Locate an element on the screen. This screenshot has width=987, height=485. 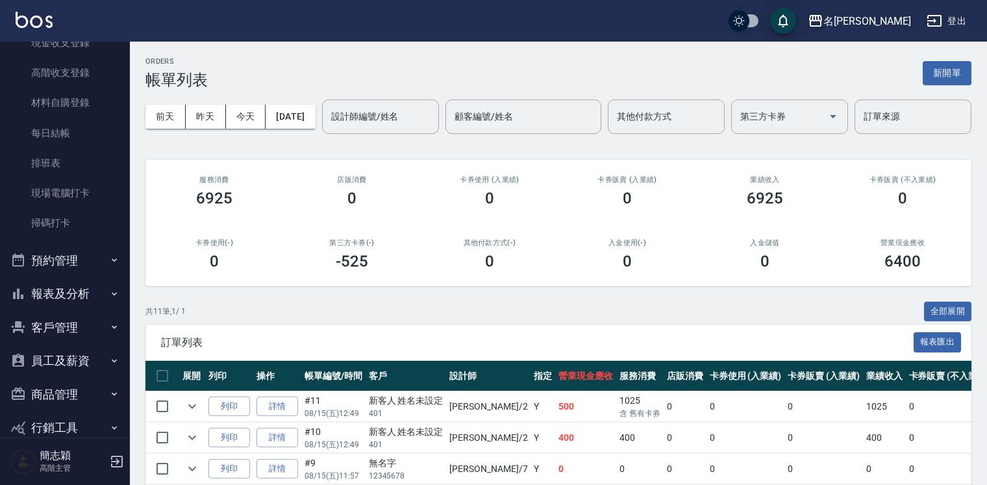
button: 行銷工具 is located at coordinates (65, 427).